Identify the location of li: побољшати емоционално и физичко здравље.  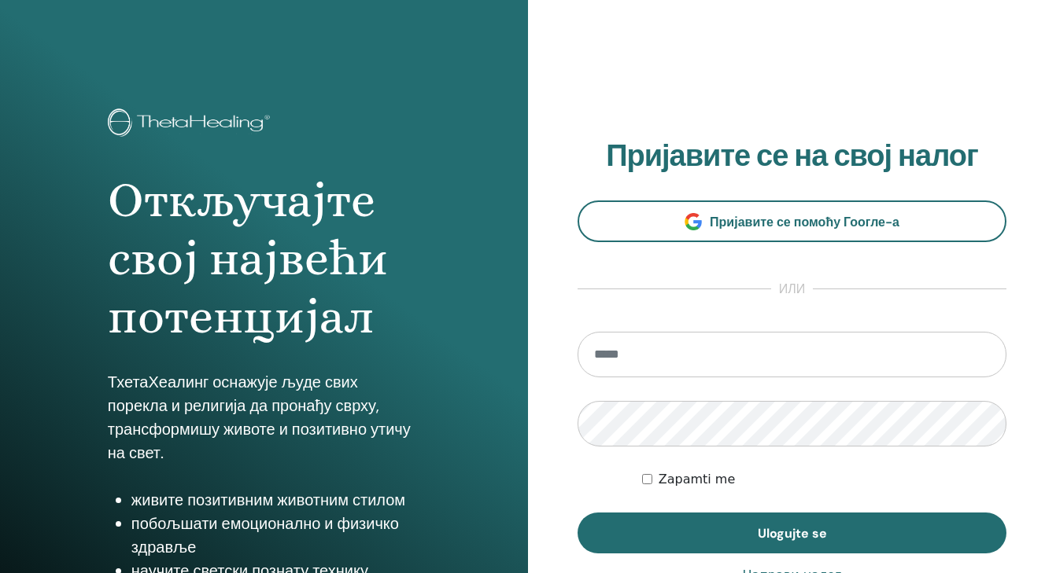
(275, 536).